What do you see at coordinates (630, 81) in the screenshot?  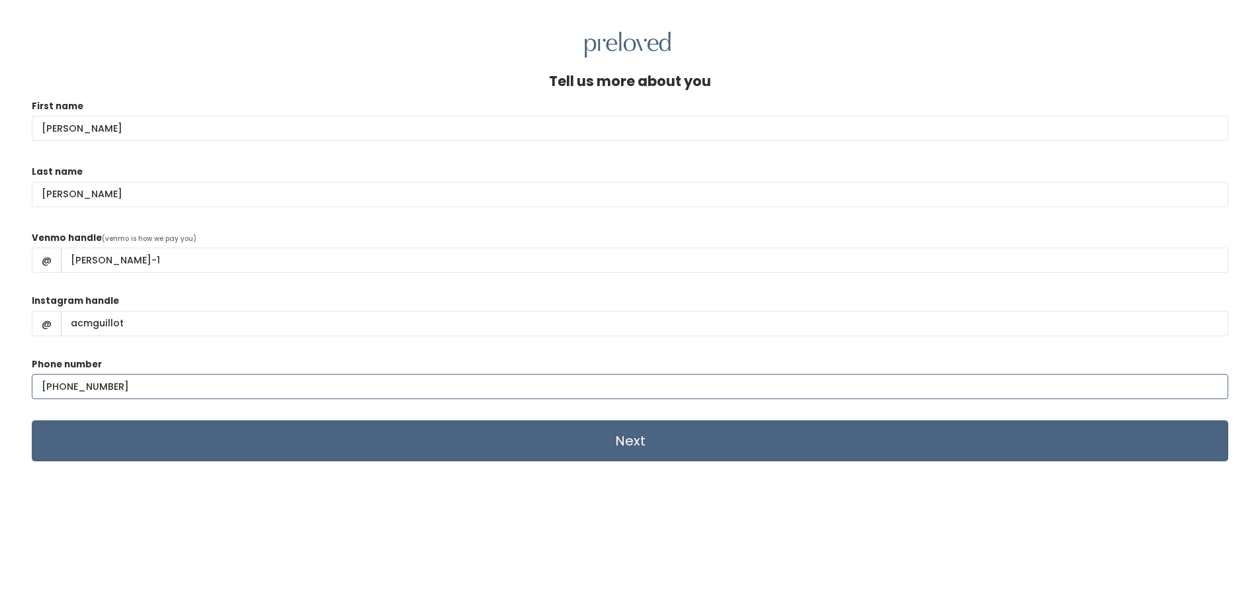 I see `h4: Tell us more about you` at bounding box center [630, 81].